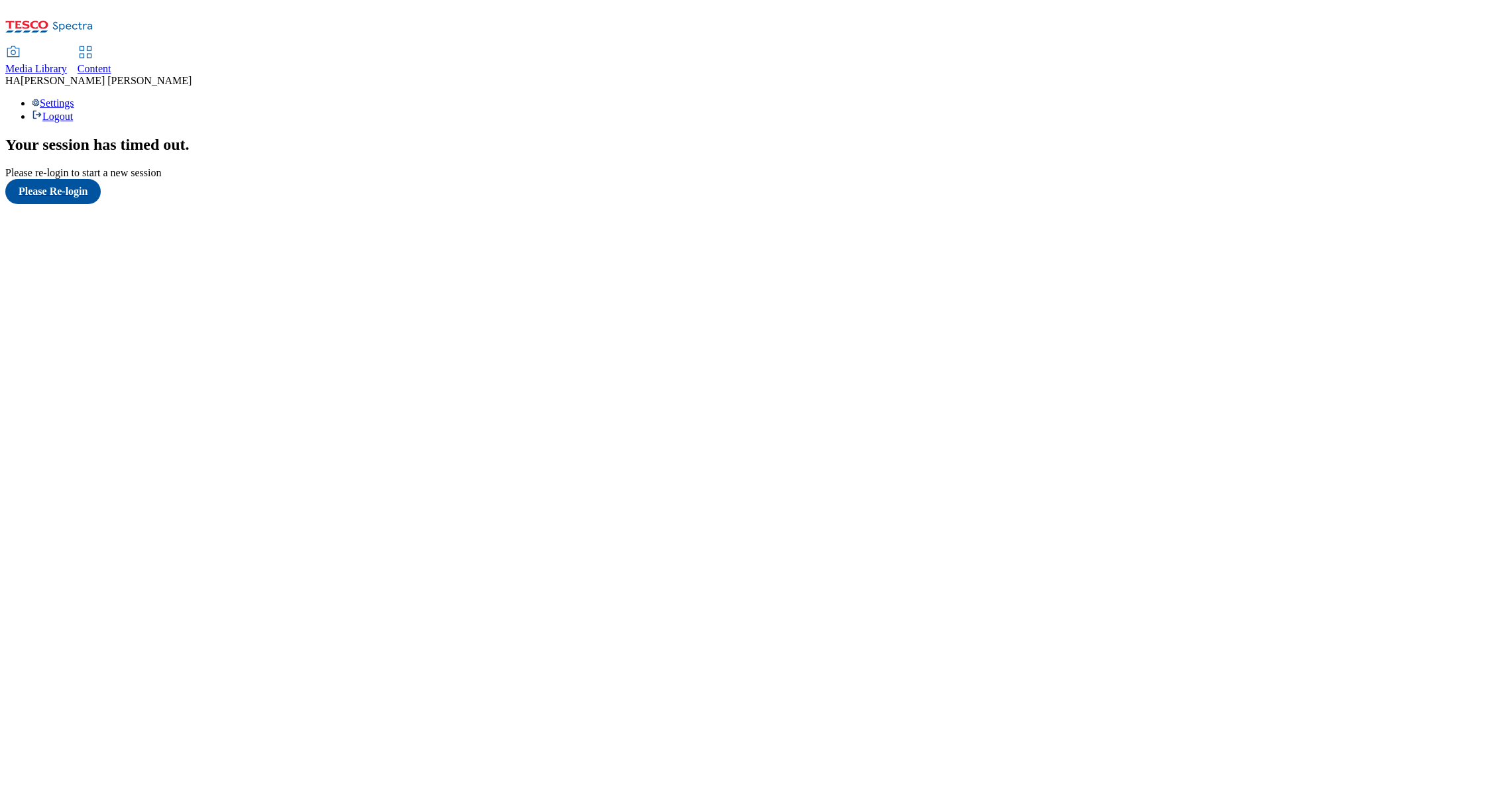 The height and width of the screenshot is (786, 1512). What do you see at coordinates (756, 191) in the screenshot?
I see `a: Please Re-login` at bounding box center [756, 191].